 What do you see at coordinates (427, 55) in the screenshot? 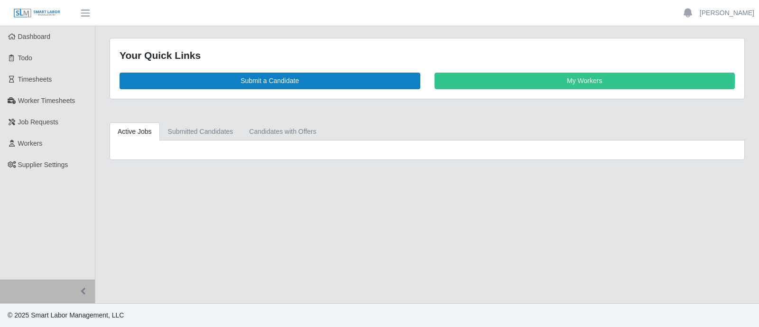
I see `div: Your Quick Links` at bounding box center [427, 55].